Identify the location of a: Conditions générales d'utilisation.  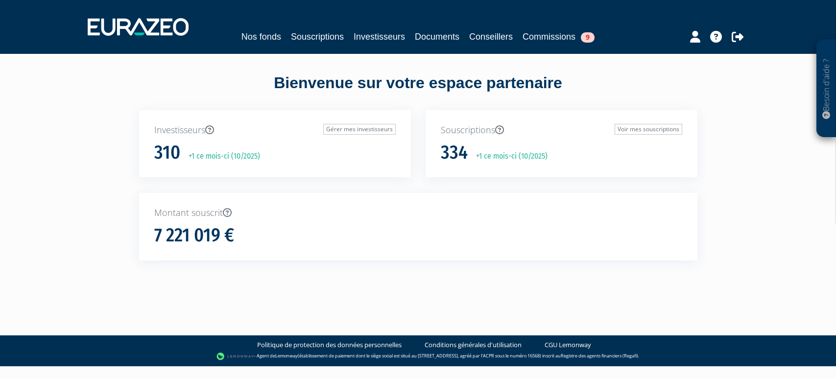
(473, 345).